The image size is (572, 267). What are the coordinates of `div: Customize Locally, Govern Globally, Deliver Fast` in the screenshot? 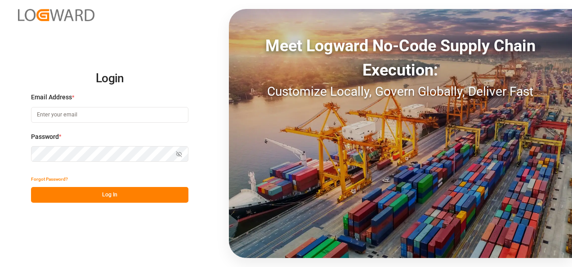 It's located at (400, 92).